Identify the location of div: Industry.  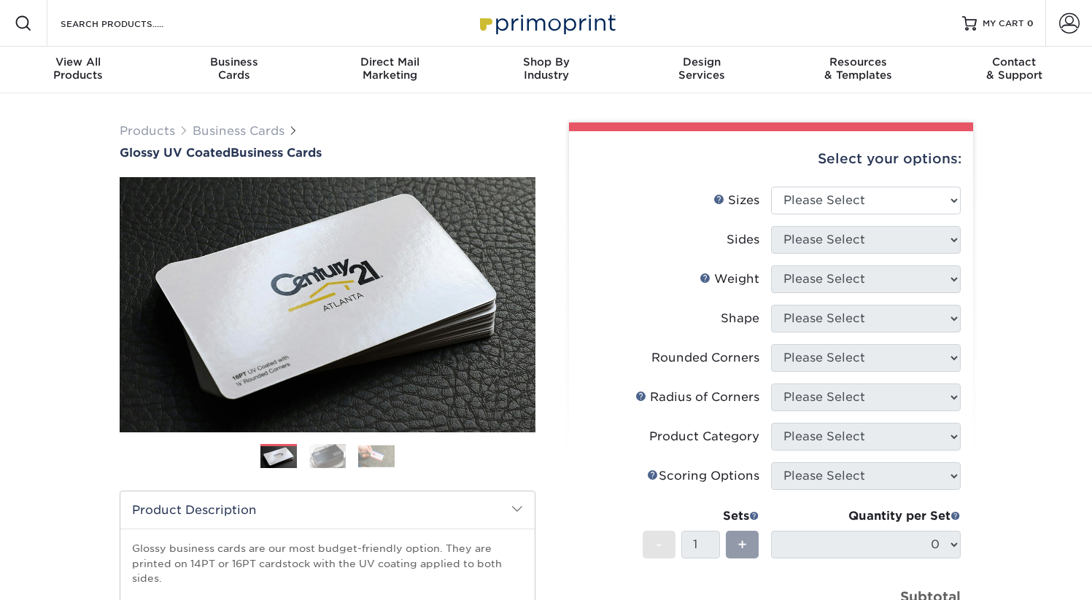
(546, 69).